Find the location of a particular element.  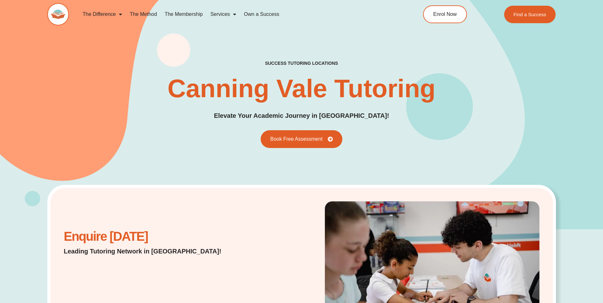

a: The Difference is located at coordinates (102, 14).